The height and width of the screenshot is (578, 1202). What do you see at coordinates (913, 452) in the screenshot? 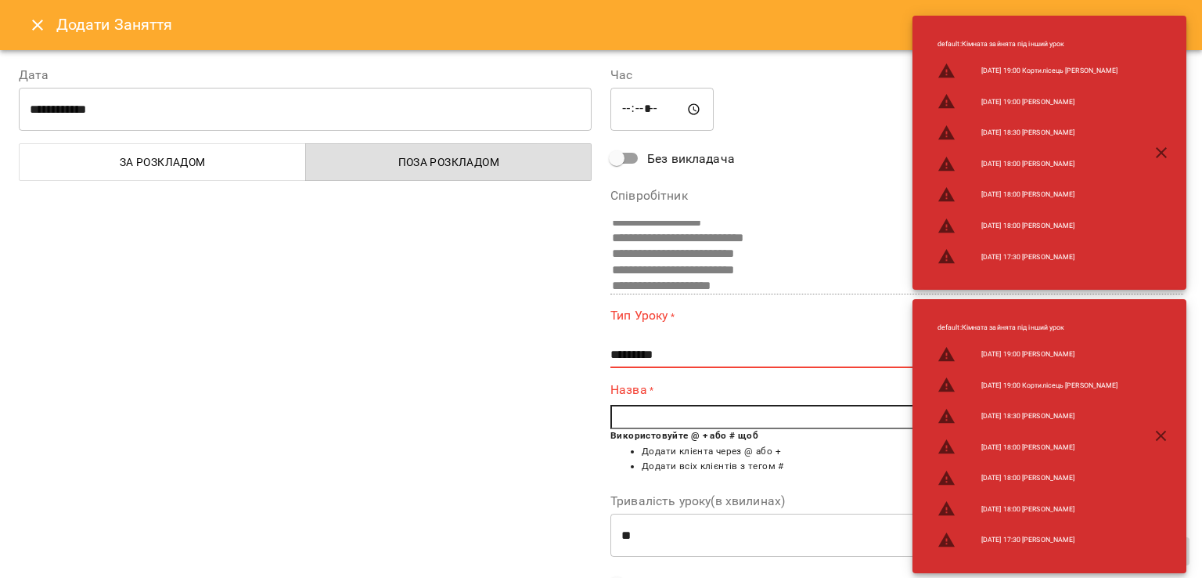
I see `li: Додати клієнта через @ або +` at bounding box center [913, 452].